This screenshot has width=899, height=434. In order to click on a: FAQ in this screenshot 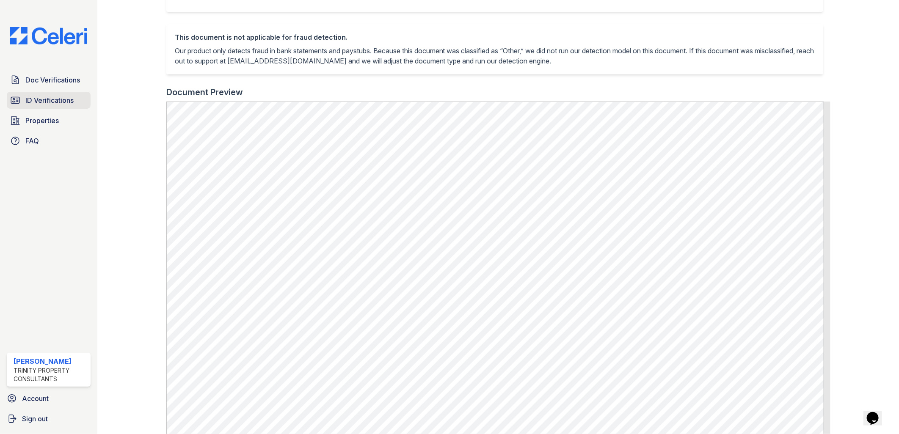, I will do `click(49, 141)`.